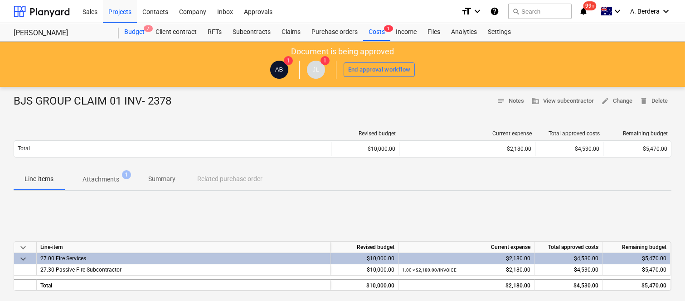 This screenshot has height=301, width=685. What do you see at coordinates (291, 32) in the screenshot?
I see `div: Claims` at bounding box center [291, 32].